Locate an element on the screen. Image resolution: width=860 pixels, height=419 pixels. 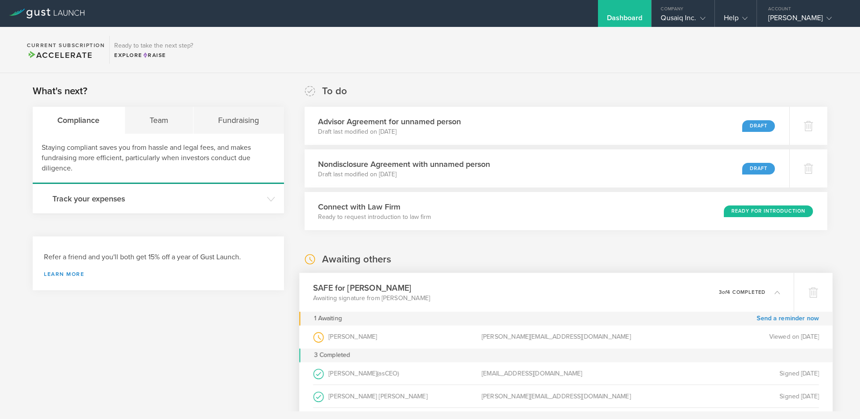
div: Qusaiq Inc. is located at coordinates (683, 20).